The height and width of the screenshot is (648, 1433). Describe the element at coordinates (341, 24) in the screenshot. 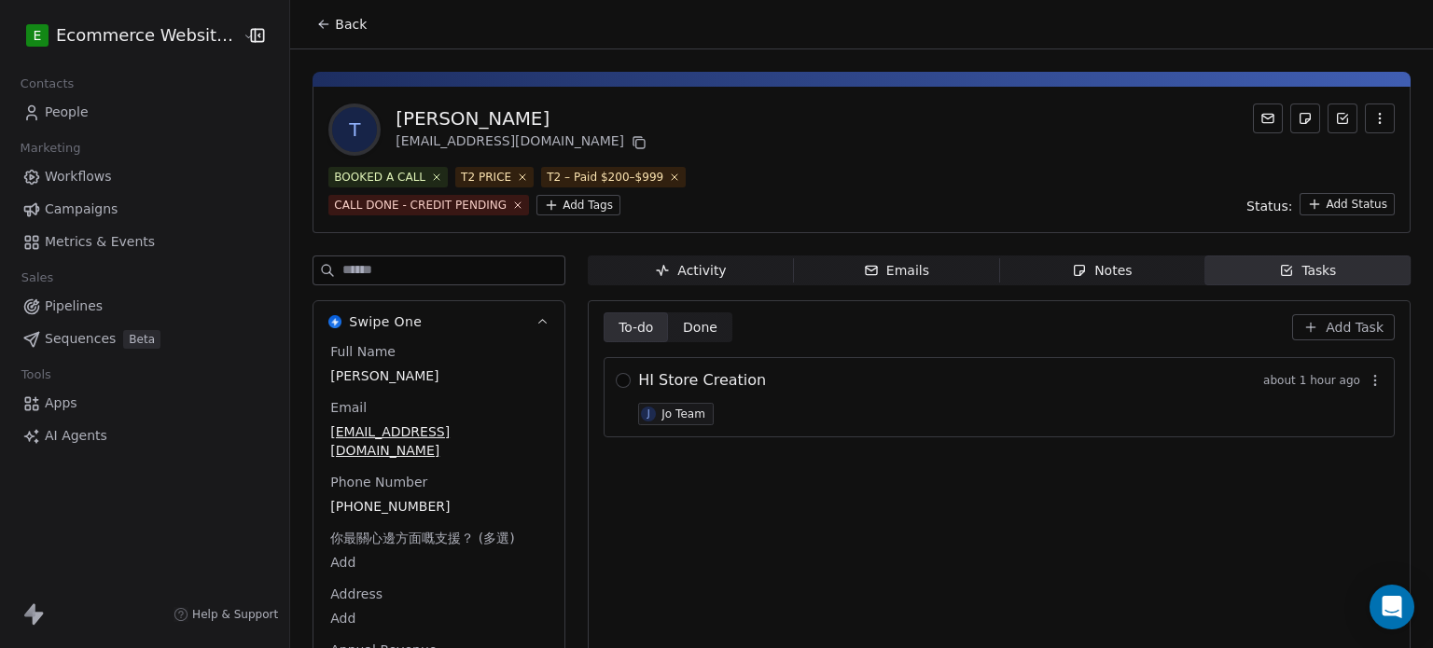

I see `button: Back` at that location.